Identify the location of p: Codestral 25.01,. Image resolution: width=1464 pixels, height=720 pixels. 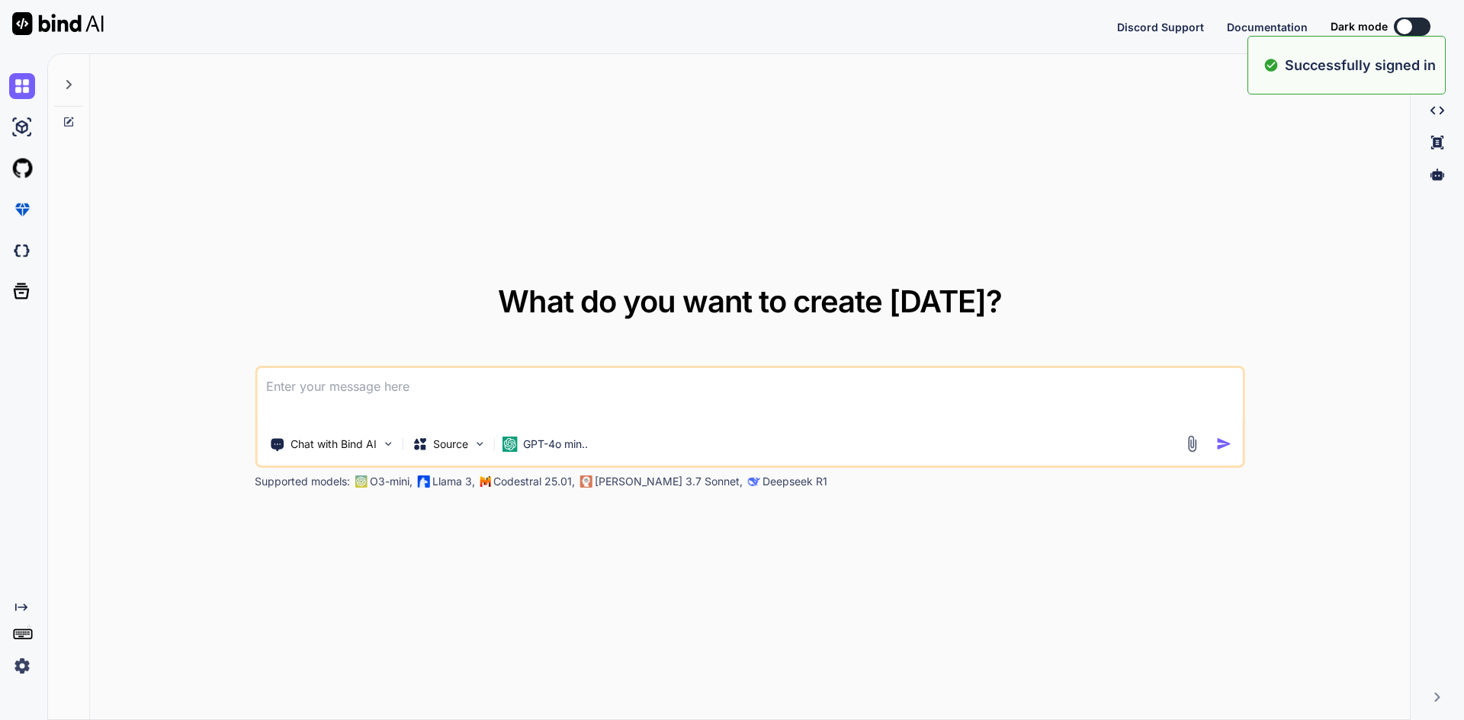
(534, 482).